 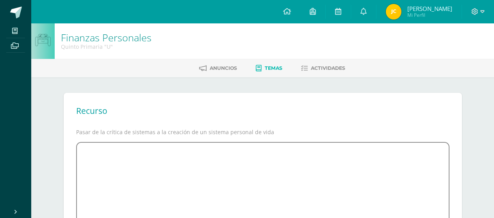 I want to click on img: bot1.png, so click(x=43, y=40).